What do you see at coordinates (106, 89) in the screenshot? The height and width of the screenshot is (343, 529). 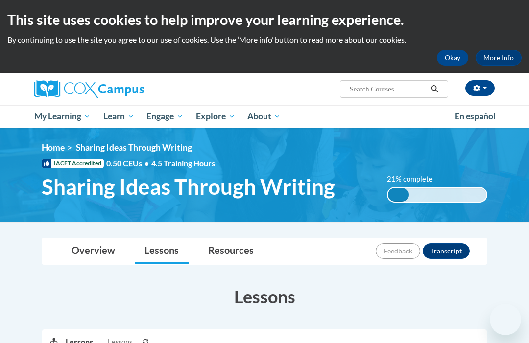 I see `a: Cox Campus` at bounding box center [106, 89].